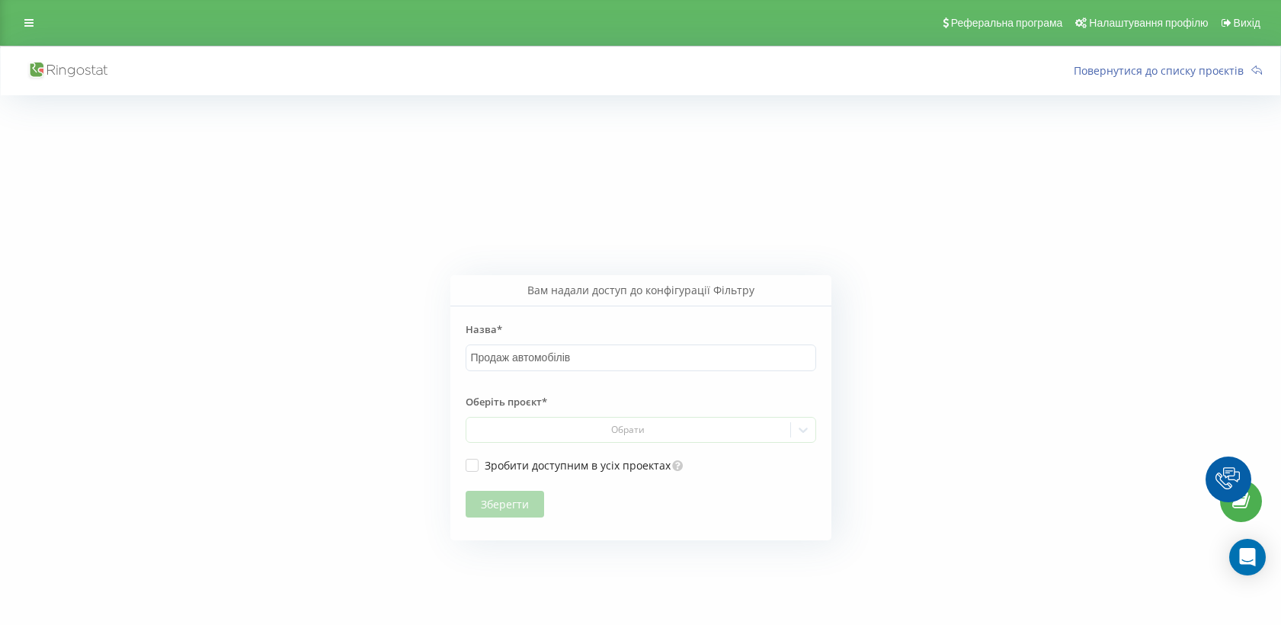 The image size is (1281, 625). Describe the element at coordinates (641, 402) in the screenshot. I see `label: Оберіть проєкт*` at that location.